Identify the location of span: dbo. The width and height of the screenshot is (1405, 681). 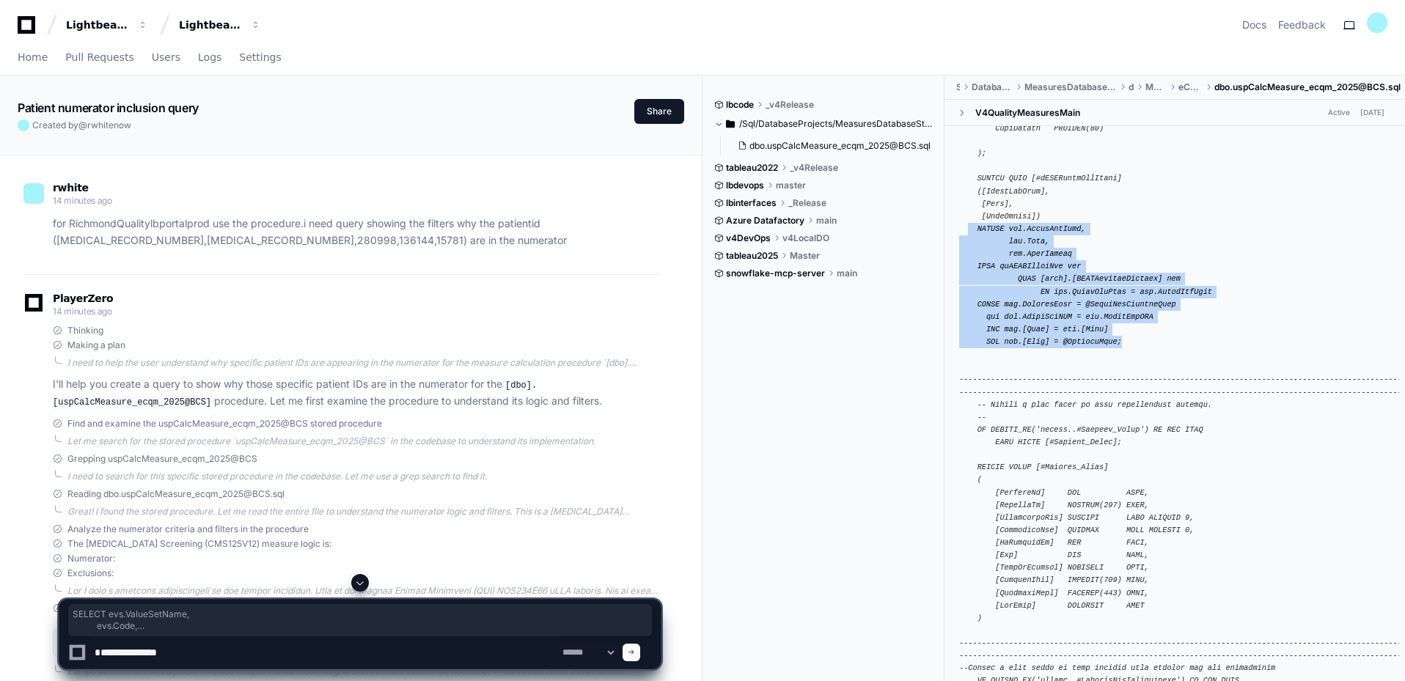
(1131, 87).